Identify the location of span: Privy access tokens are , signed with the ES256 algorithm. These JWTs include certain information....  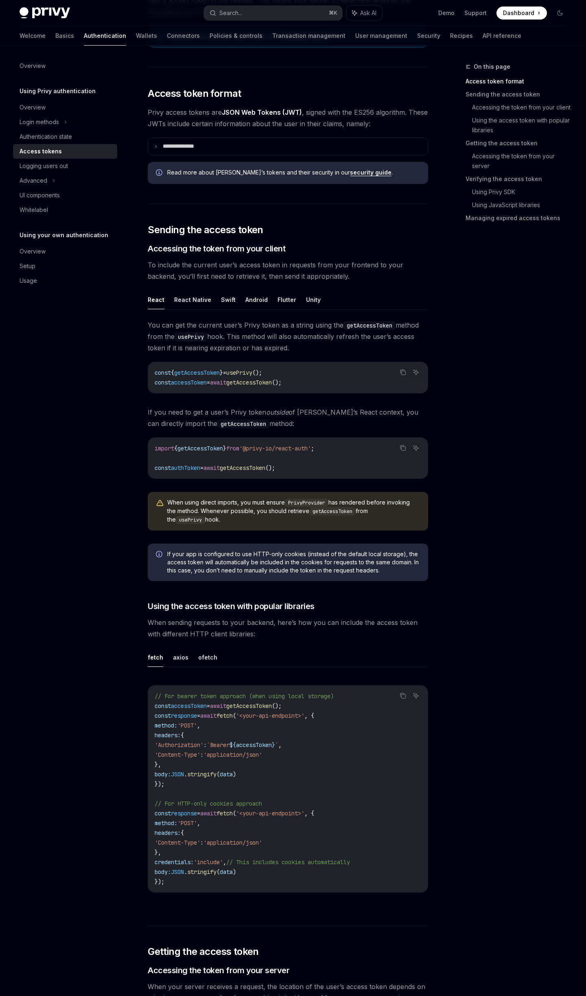
(288, 118).